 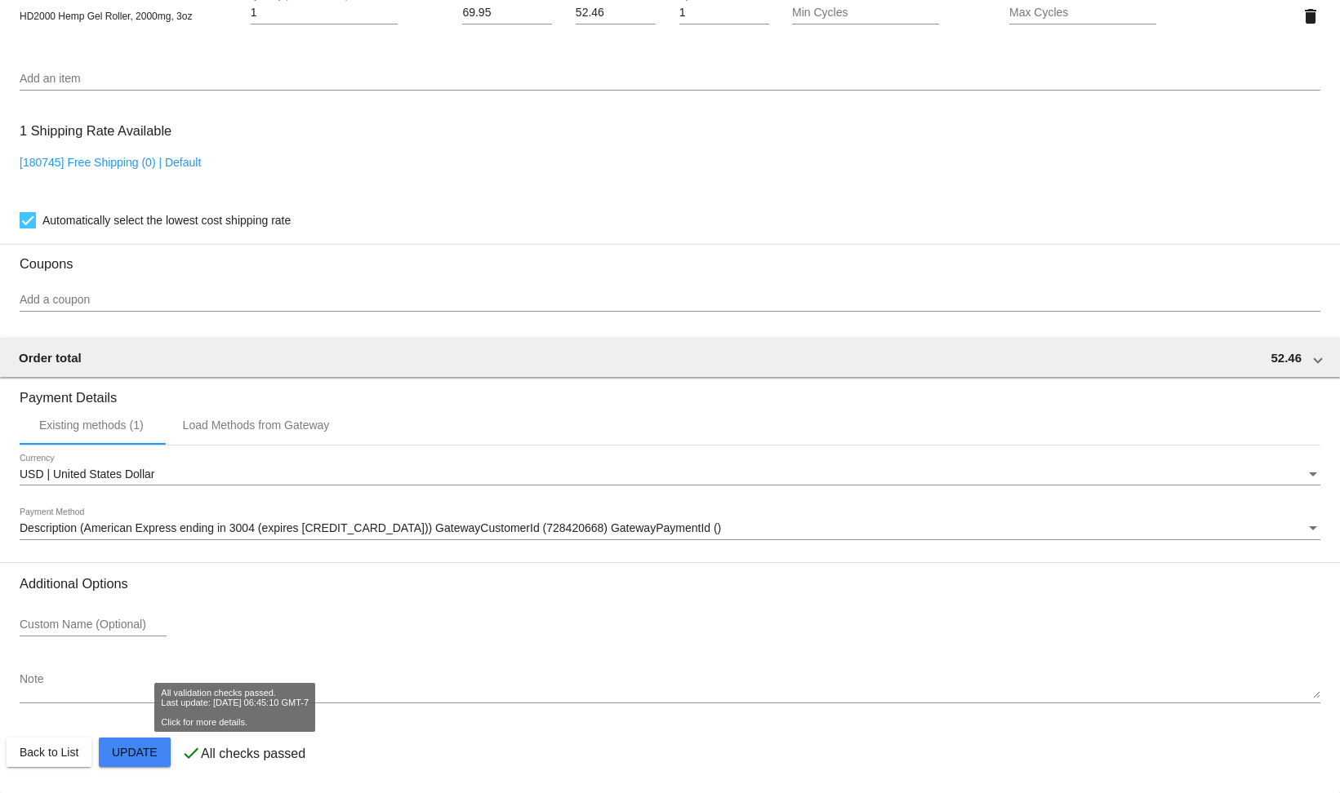 I want to click on span: Update, so click(x=135, y=753).